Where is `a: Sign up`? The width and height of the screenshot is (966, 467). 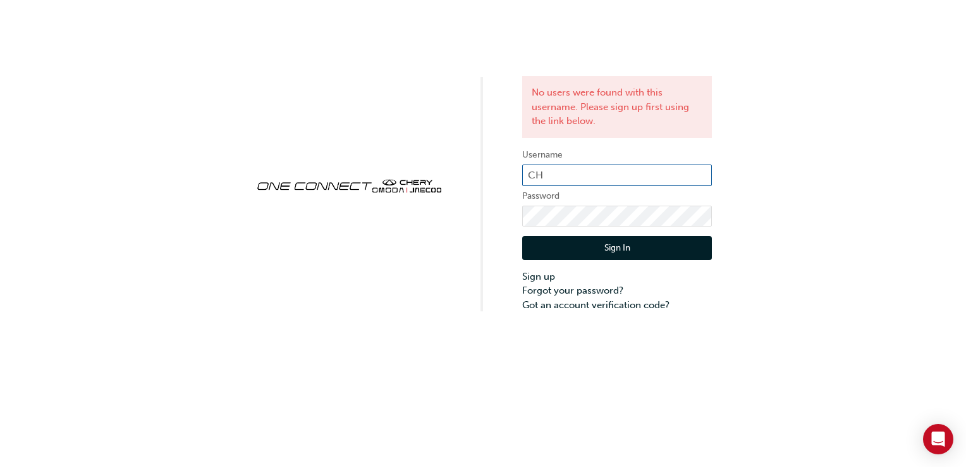 a: Sign up is located at coordinates (617, 276).